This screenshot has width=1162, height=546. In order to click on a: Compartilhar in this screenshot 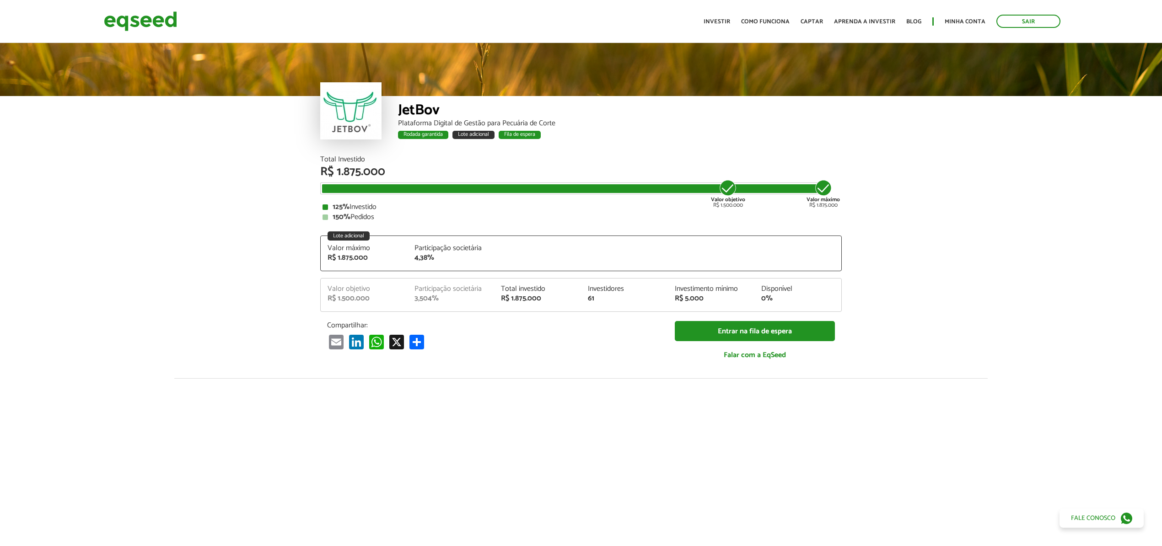, I will do `click(417, 342)`.